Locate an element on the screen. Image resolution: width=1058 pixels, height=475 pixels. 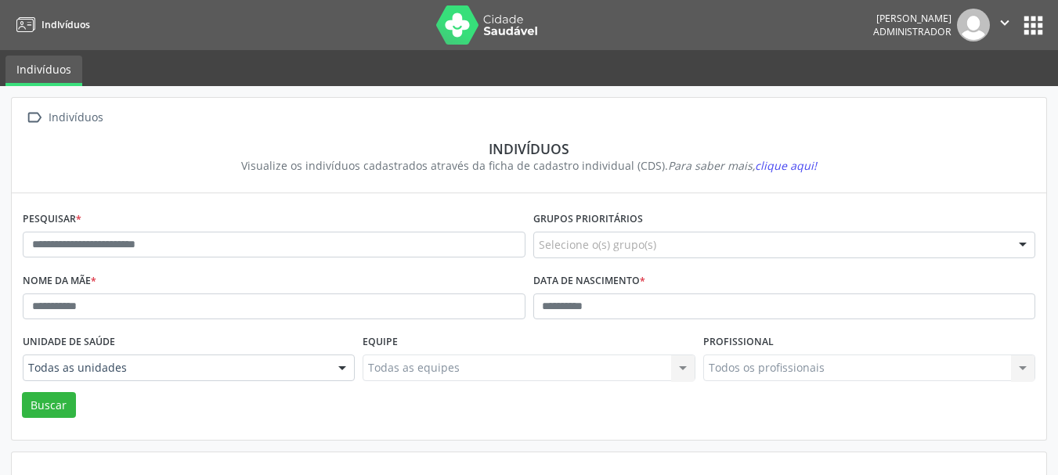
img: img is located at coordinates (973, 25).